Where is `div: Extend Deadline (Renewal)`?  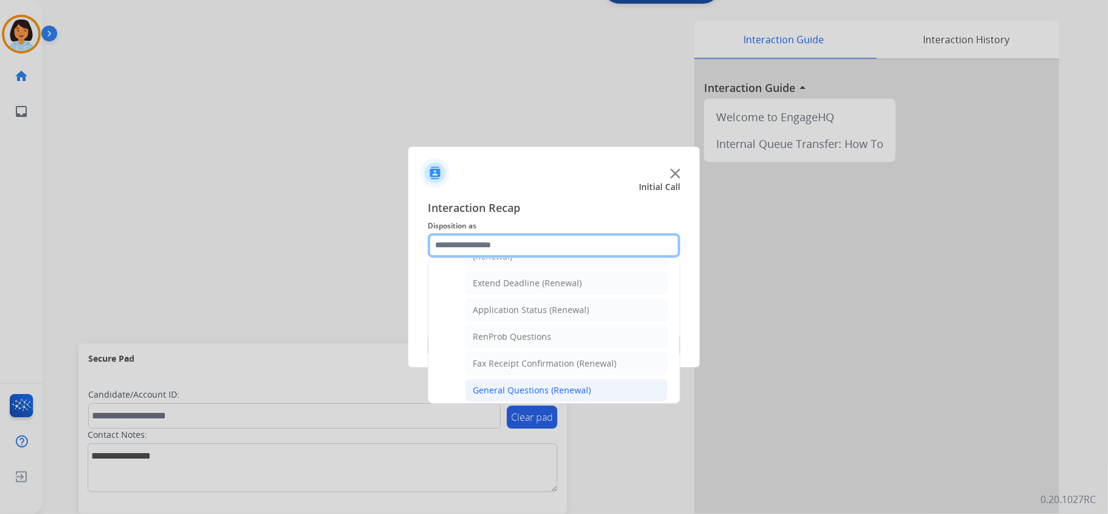
div: Extend Deadline (Renewal) is located at coordinates (527, 283).